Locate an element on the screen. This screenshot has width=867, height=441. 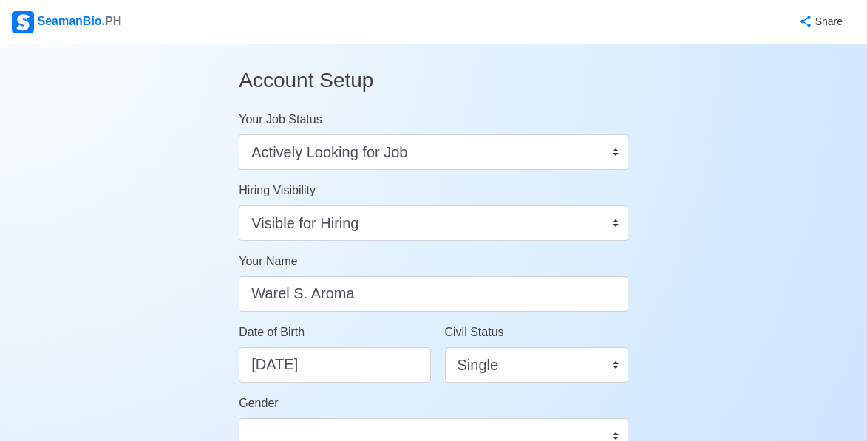
label: Civil Status is located at coordinates (475, 333).